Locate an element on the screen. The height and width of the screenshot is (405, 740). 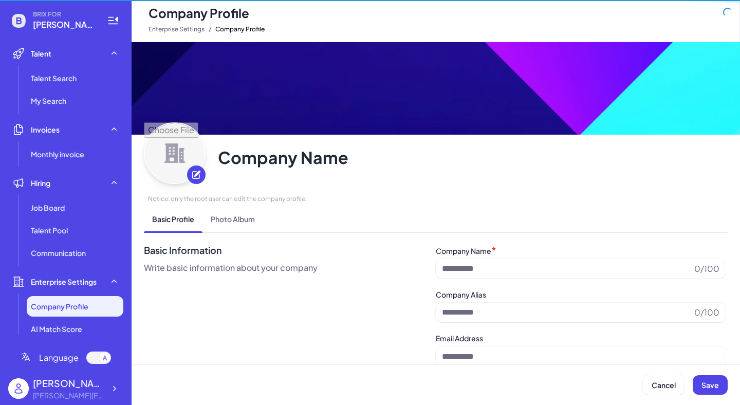
span: Job Board is located at coordinates (48, 208).